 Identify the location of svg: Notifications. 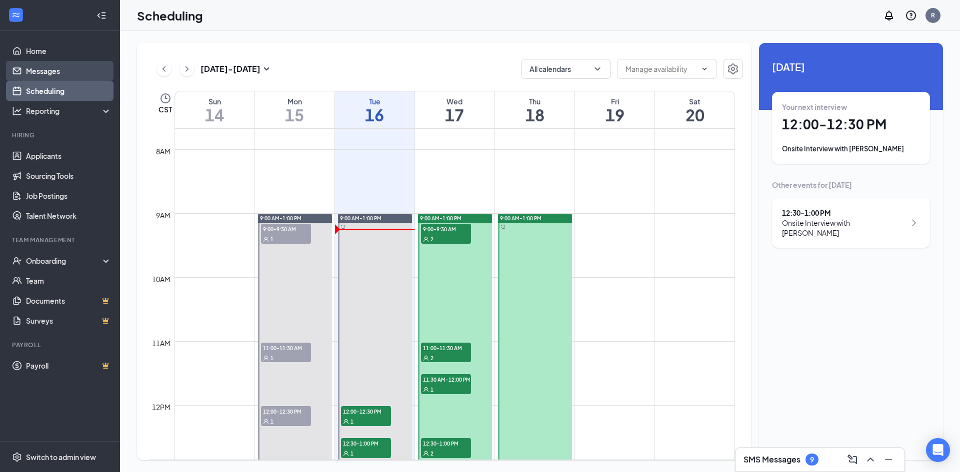
(889, 15).